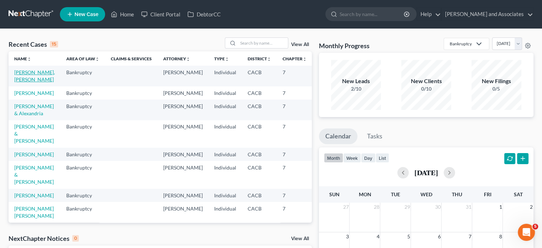 Image resolution: width=542 pixels, height=248 pixels. I want to click on div: 0, so click(76, 238).